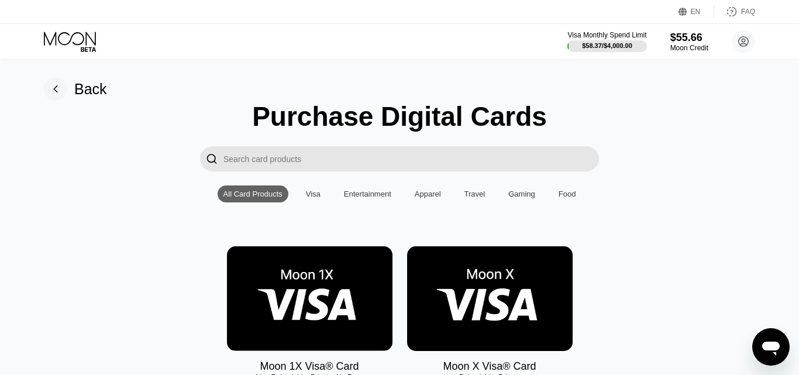 The image size is (799, 375). What do you see at coordinates (428, 194) in the screenshot?
I see `div: Apparel` at bounding box center [428, 194].